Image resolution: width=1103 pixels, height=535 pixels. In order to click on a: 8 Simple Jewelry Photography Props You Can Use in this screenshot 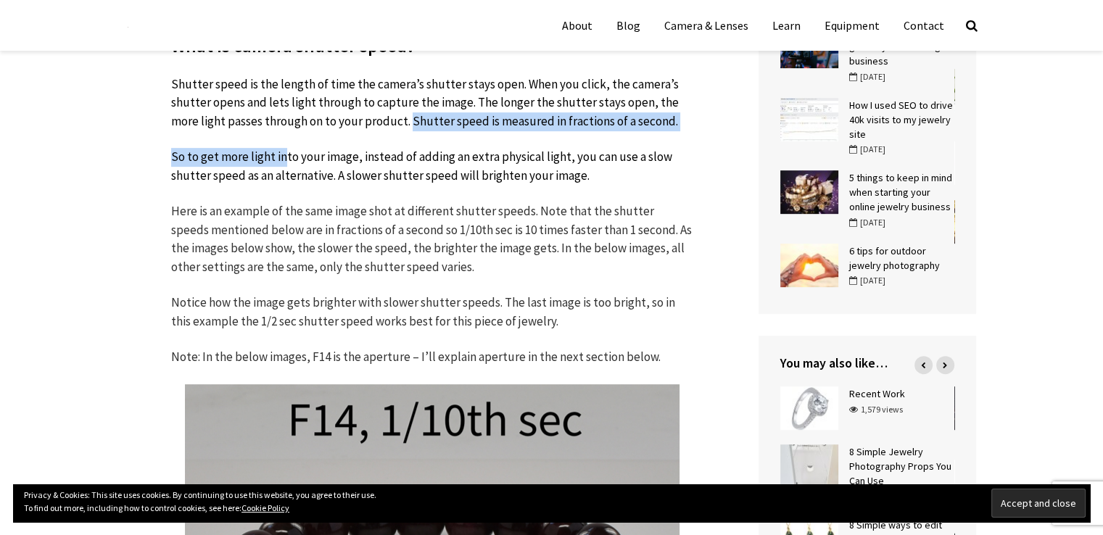, I will do `click(900, 466)`.